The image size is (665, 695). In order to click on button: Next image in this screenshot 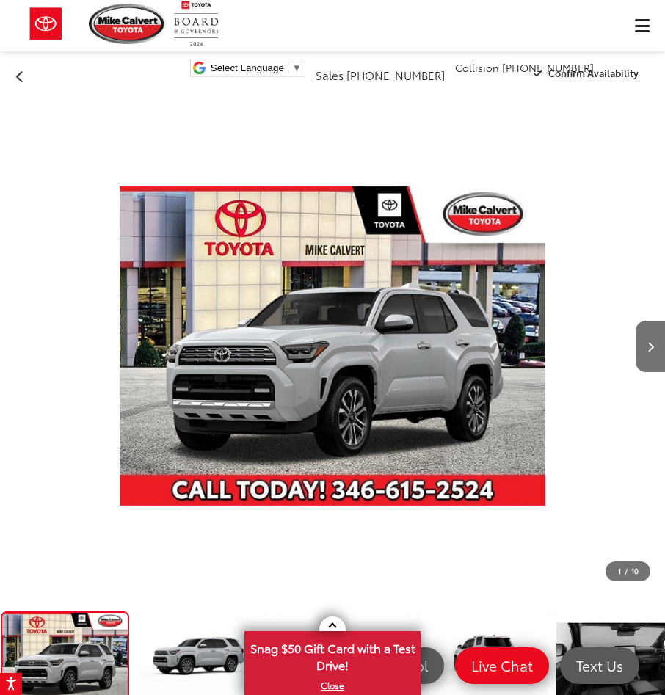, I will do `click(650, 347)`.